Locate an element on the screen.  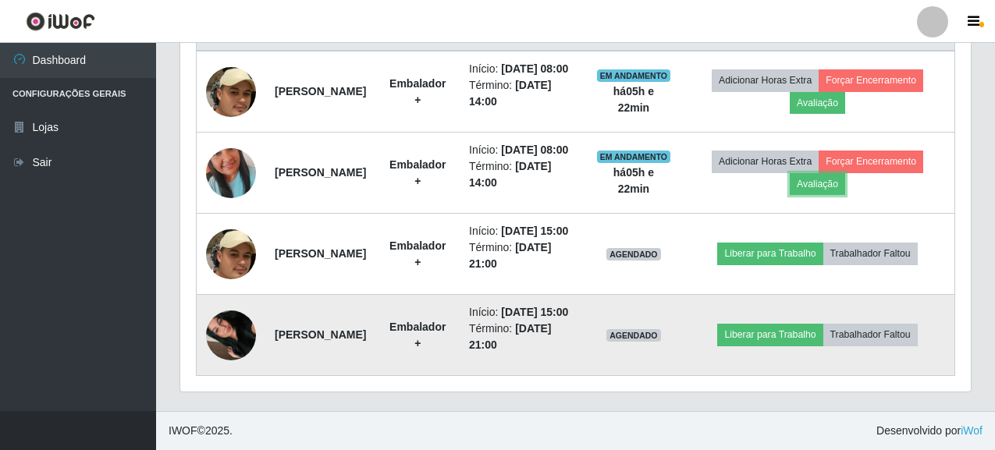
span: Desenvolvido por is located at coordinates (929, 431).